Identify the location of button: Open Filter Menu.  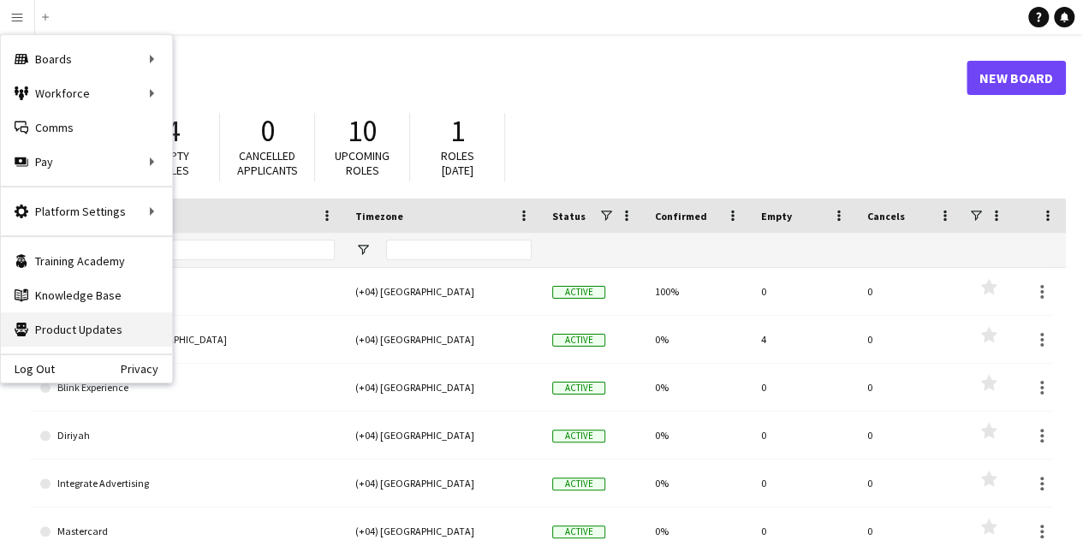
(363, 250).